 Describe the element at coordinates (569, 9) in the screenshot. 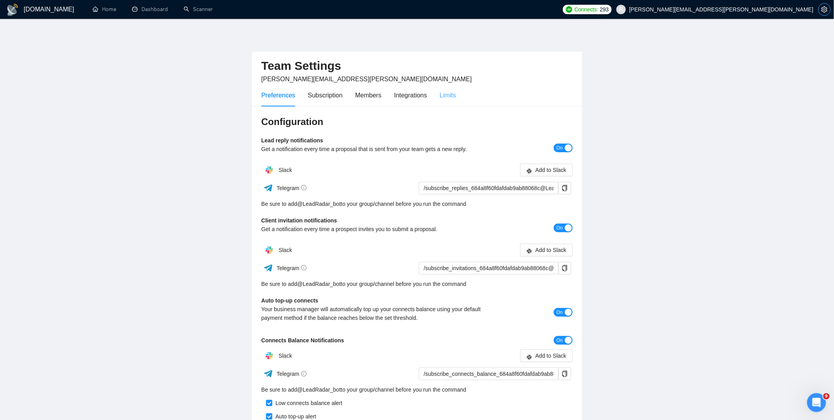

I see `img: upwork-logo.png` at that location.